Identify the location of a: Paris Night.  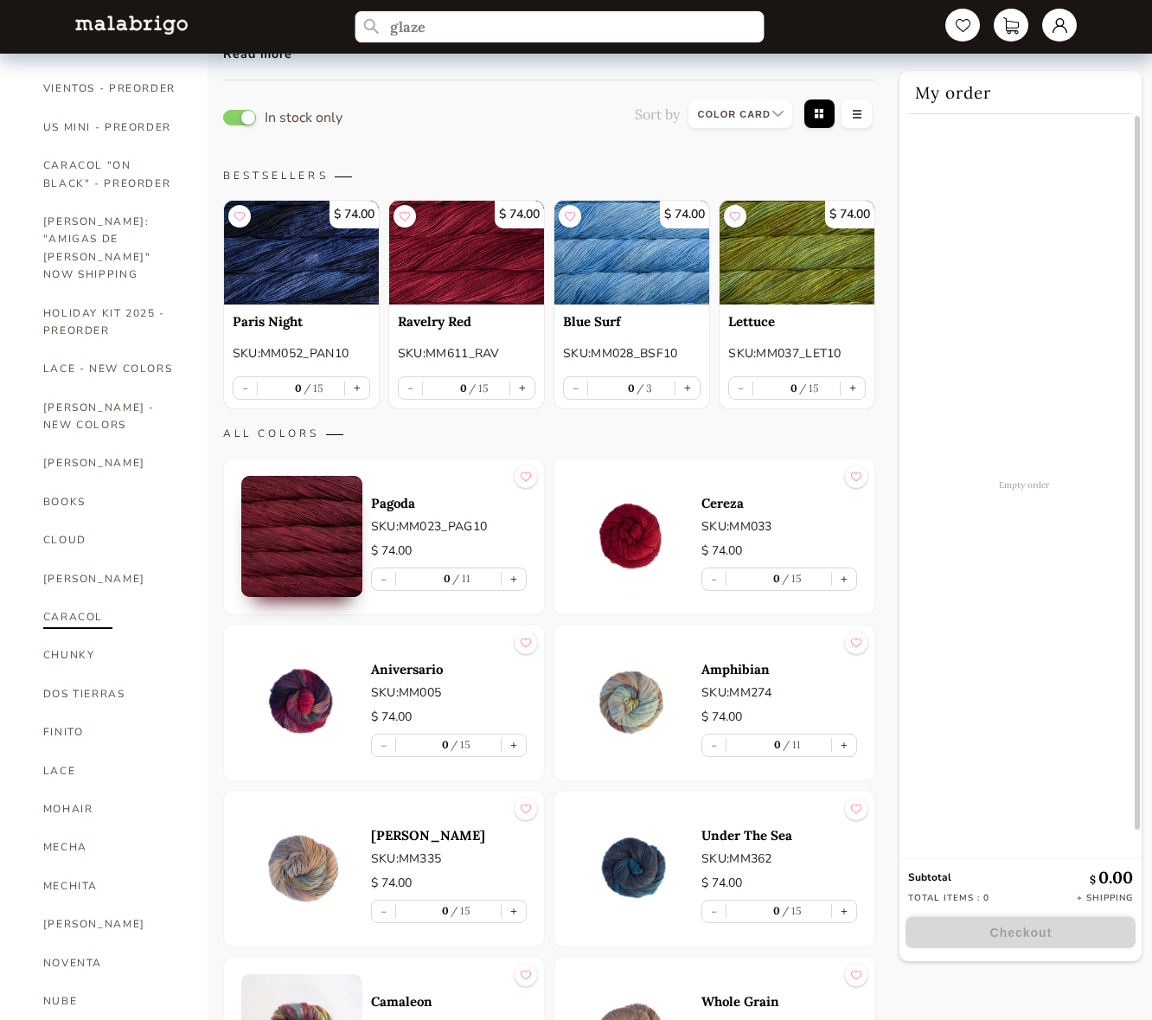
(301, 321).